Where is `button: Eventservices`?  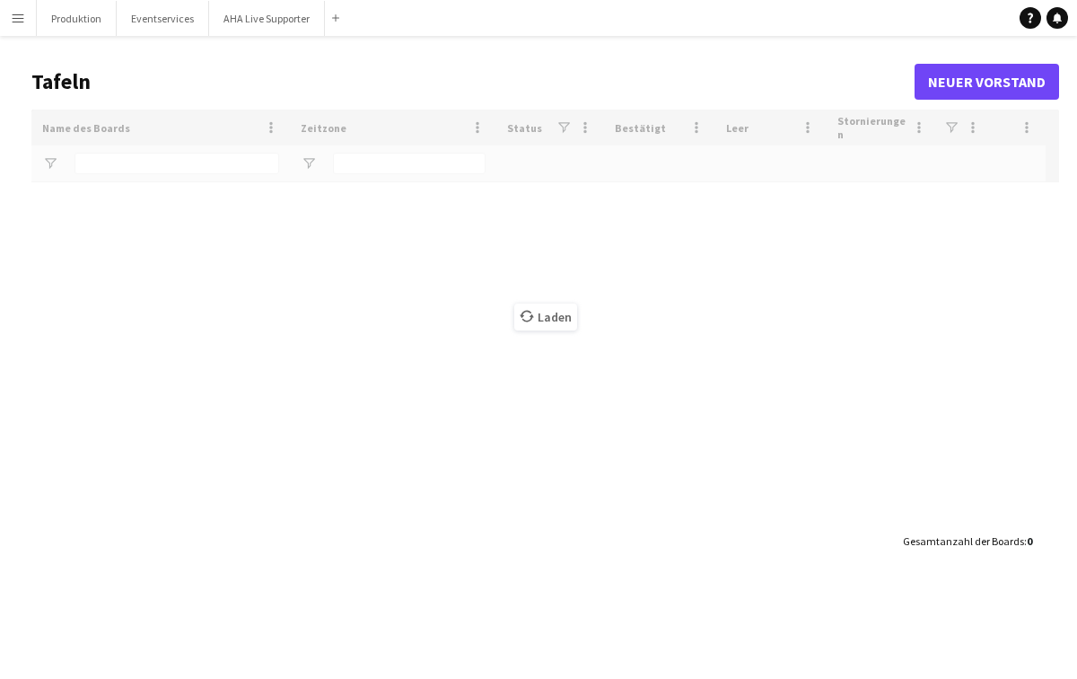 button: Eventservices is located at coordinates (163, 18).